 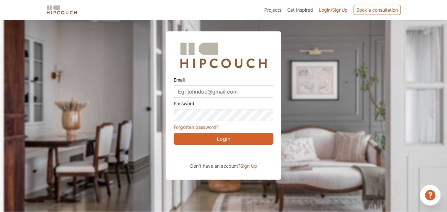 I want to click on label: Password, so click(x=184, y=103).